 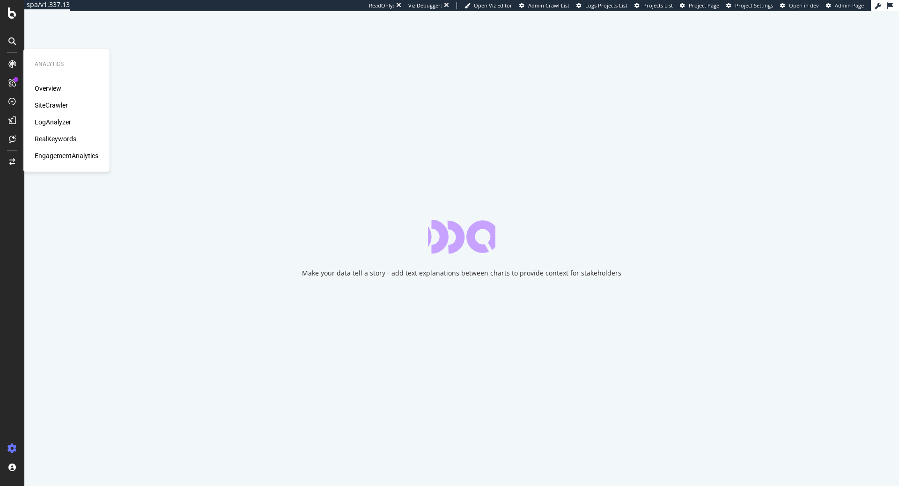 I want to click on a: Project Settings, so click(x=749, y=6).